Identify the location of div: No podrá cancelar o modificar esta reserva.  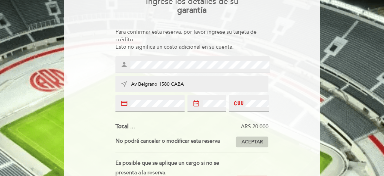
(175, 142).